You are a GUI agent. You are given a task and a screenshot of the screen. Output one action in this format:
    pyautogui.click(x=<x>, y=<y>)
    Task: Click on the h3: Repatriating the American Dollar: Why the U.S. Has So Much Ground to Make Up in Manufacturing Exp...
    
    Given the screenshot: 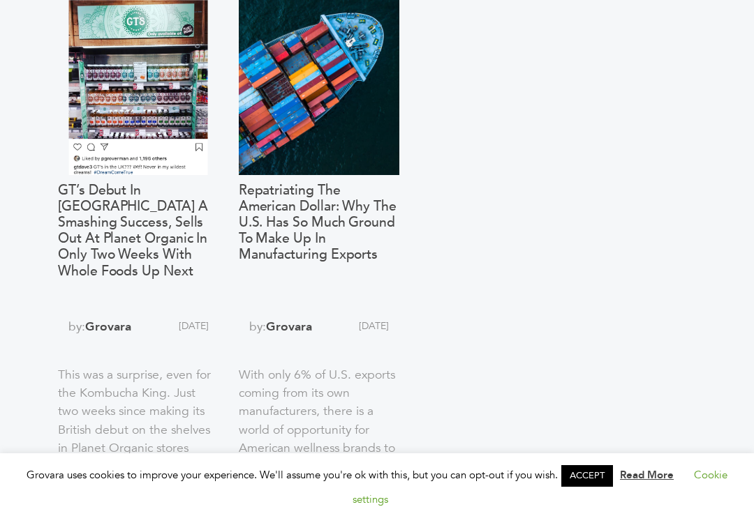 What is the action you would take?
    pyautogui.click(x=319, y=248)
    